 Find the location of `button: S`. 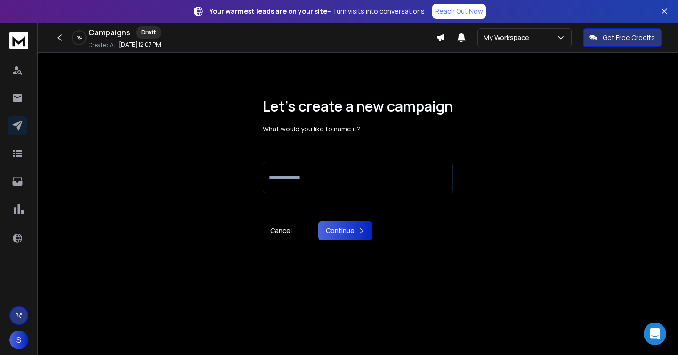

button: S is located at coordinates (19, 340).